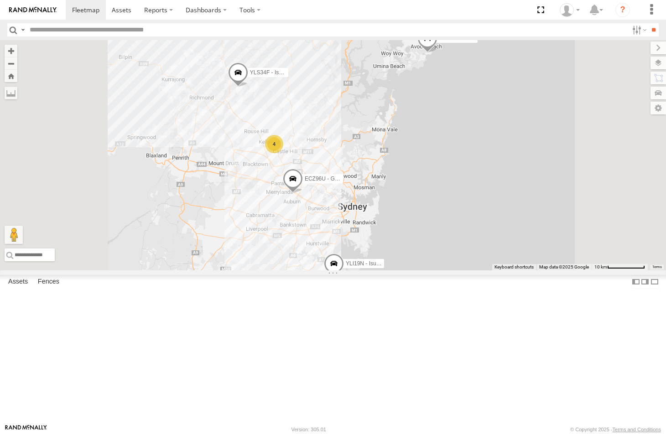 The width and height of the screenshot is (666, 434). Describe the element at coordinates (655, 281) in the screenshot. I see `label: Hide Summary Table` at that location.